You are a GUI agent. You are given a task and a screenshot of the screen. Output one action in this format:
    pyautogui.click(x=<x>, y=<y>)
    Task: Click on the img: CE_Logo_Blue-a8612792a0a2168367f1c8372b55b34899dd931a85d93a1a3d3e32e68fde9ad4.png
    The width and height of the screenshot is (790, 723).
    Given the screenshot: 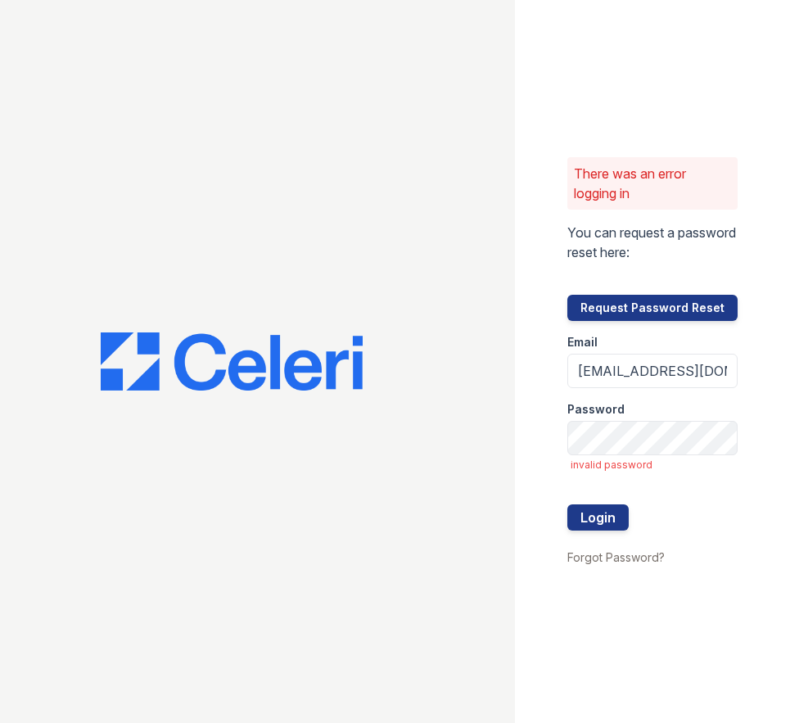 What is the action you would take?
    pyautogui.click(x=232, y=362)
    